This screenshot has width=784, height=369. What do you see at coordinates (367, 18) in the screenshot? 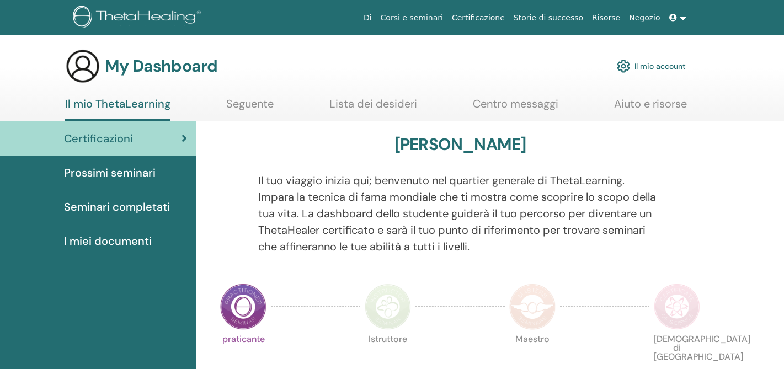
I see `a: Di` at bounding box center [367, 18].